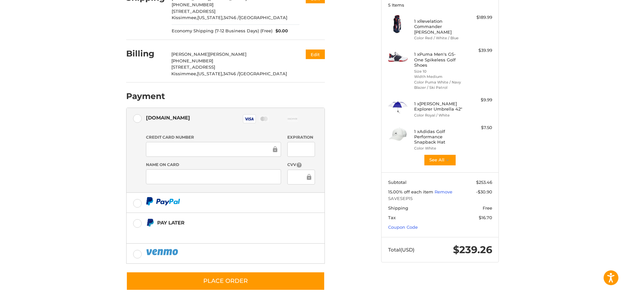 Image resolution: width=625 pixels, height=305 pixels. Describe the element at coordinates (440, 198) in the screenshot. I see `span: SAVESEP15` at that location.